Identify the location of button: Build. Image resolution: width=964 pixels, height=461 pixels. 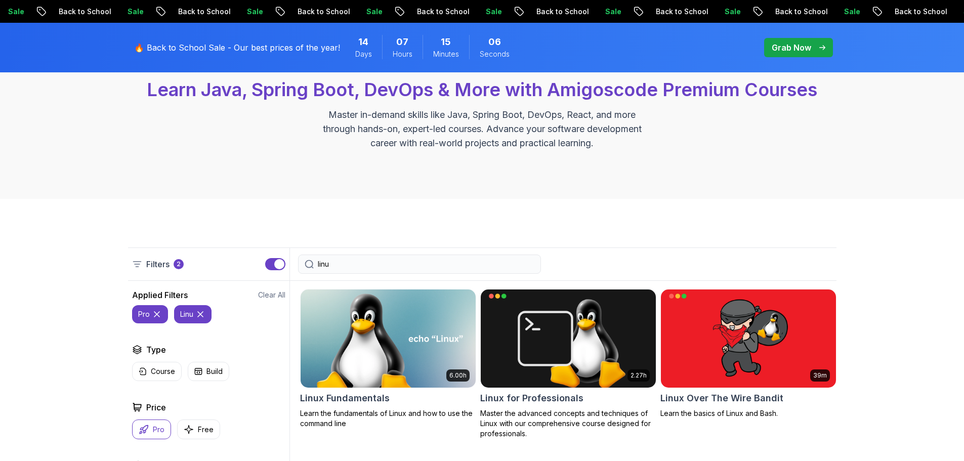
(209, 371).